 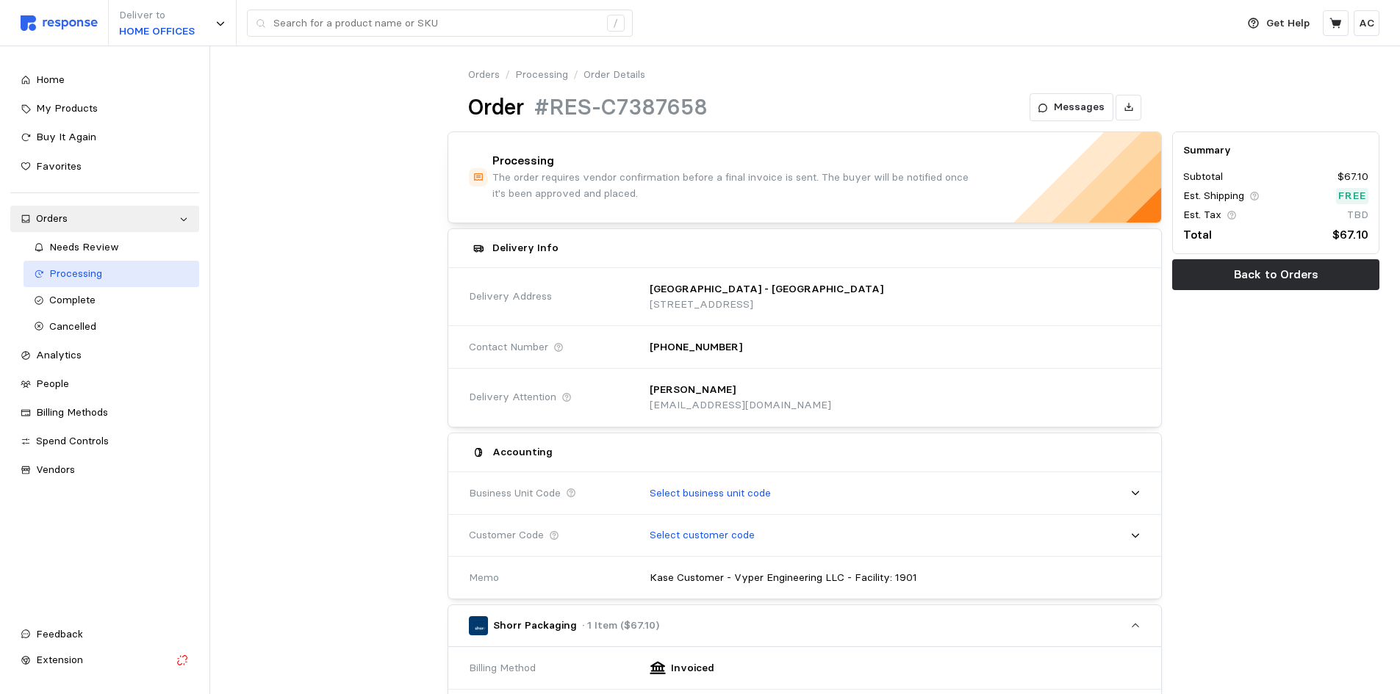 What do you see at coordinates (620, 626) in the screenshot?
I see `p: · 1 Item ($67.10)` at bounding box center [620, 626].